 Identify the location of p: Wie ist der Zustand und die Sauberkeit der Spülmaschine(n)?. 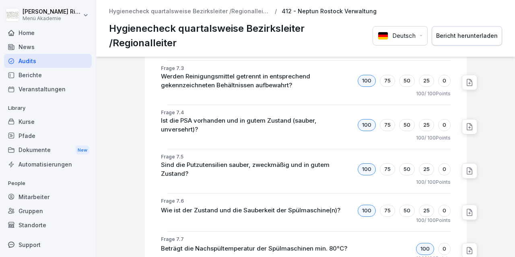
(251, 211).